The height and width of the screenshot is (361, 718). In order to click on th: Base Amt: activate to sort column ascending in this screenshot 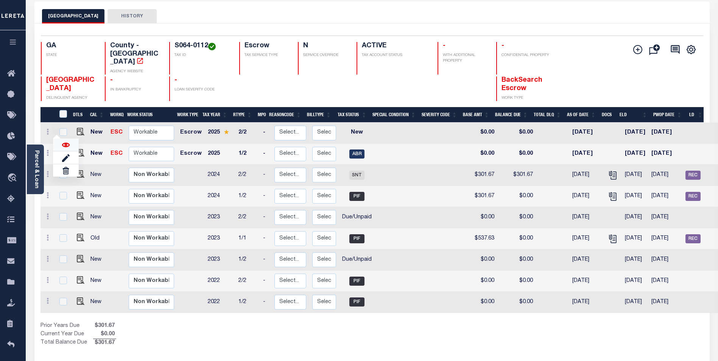, I will do `click(476, 115)`.